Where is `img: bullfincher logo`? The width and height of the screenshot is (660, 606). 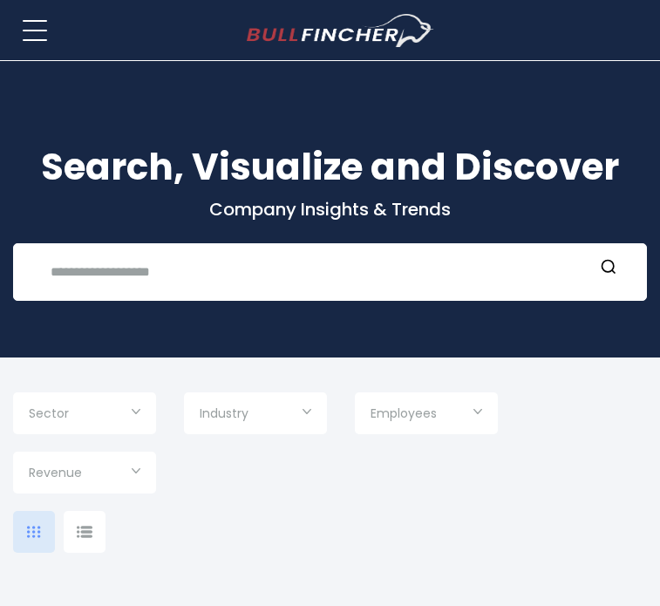
img: bullfincher logo is located at coordinates (340, 31).